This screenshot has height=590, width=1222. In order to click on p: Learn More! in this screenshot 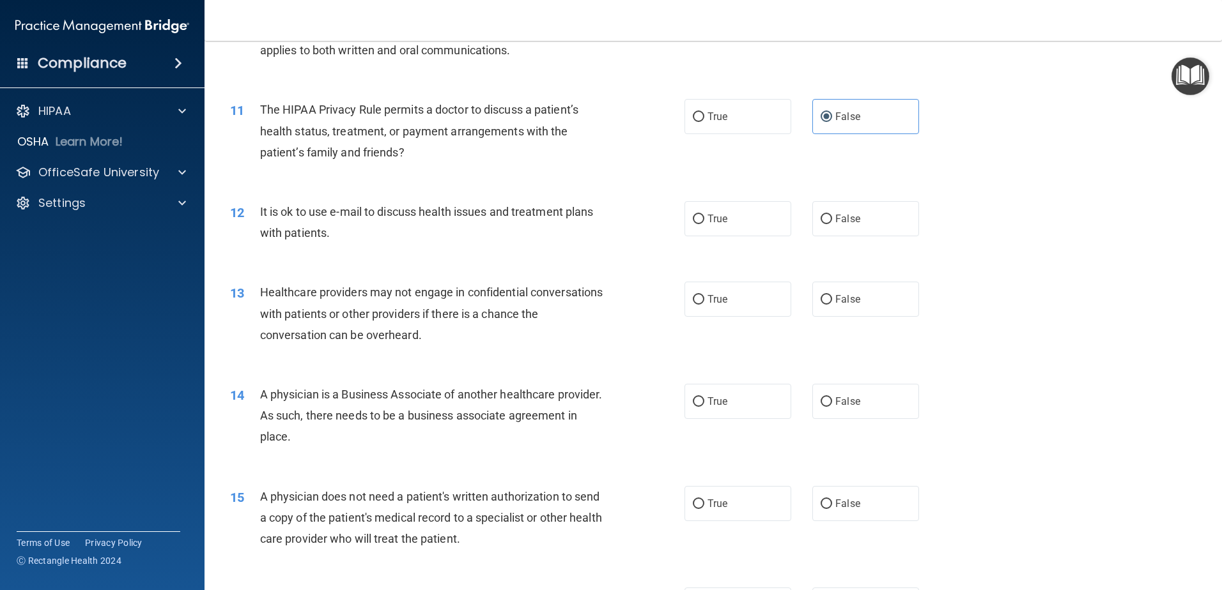, I will do `click(89, 142)`.